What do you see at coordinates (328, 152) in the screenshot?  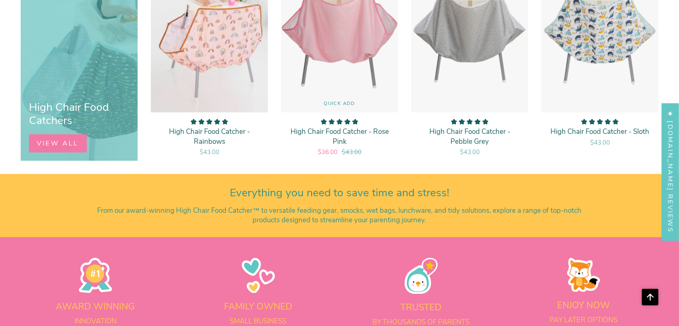 I see `span: $36.00` at bounding box center [328, 152].